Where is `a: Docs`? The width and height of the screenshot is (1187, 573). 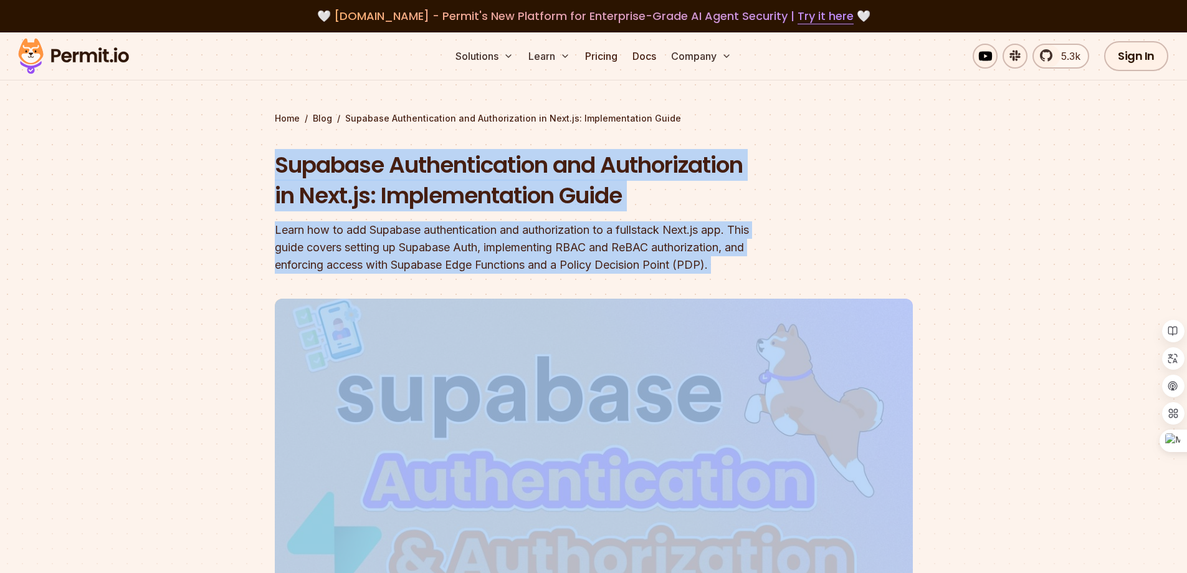
a: Docs is located at coordinates (645, 56).